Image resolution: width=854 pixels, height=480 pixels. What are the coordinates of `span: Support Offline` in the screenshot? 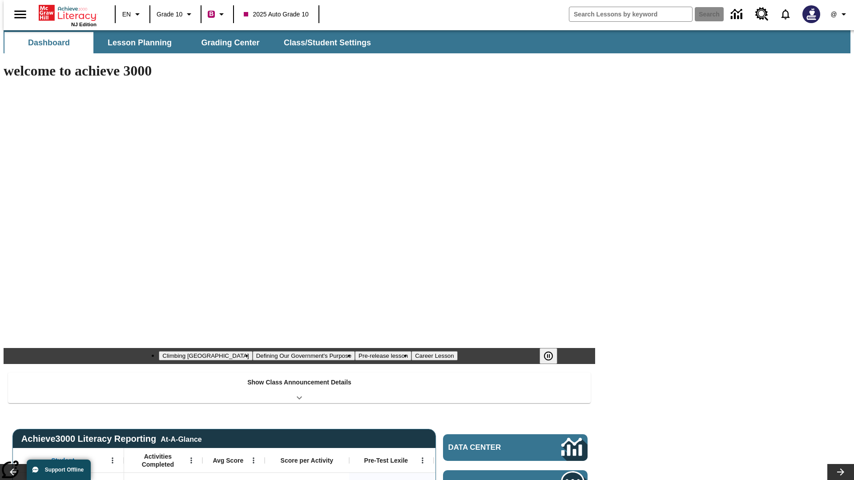 It's located at (64, 470).